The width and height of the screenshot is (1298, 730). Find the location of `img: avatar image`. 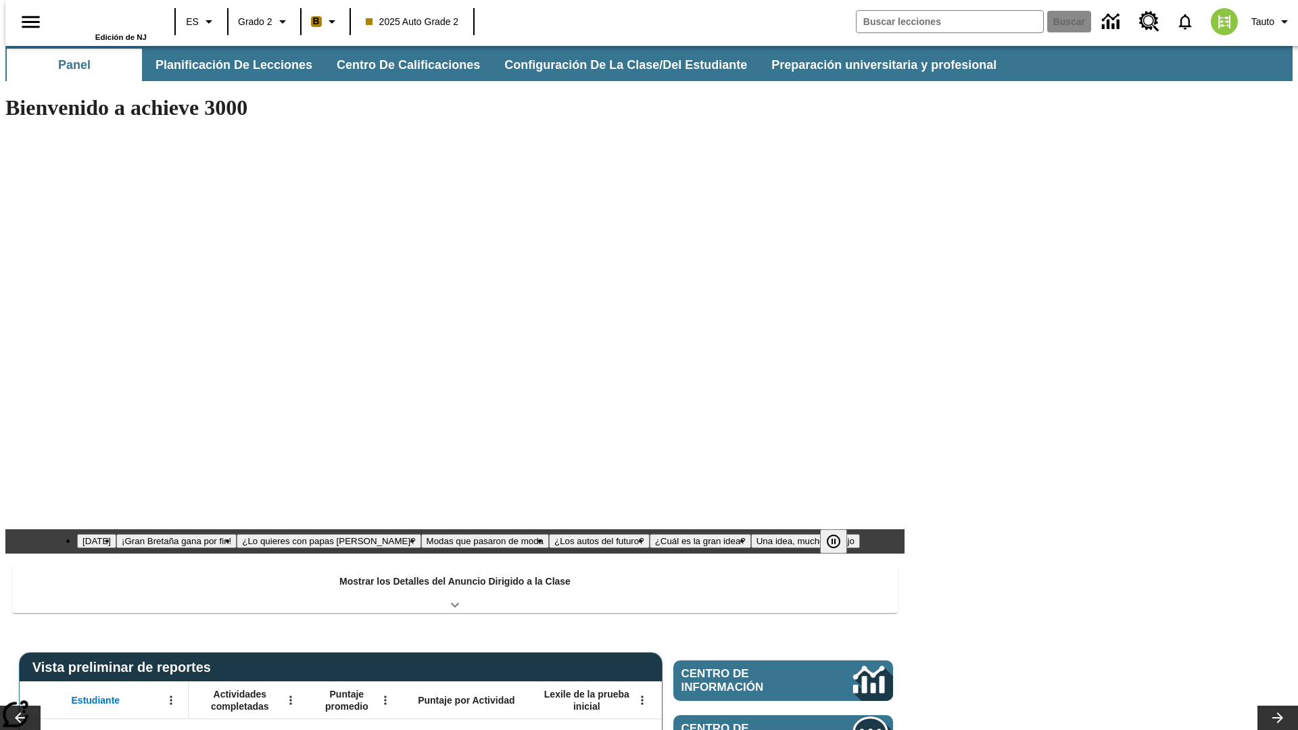

img: avatar image is located at coordinates (1224, 22).